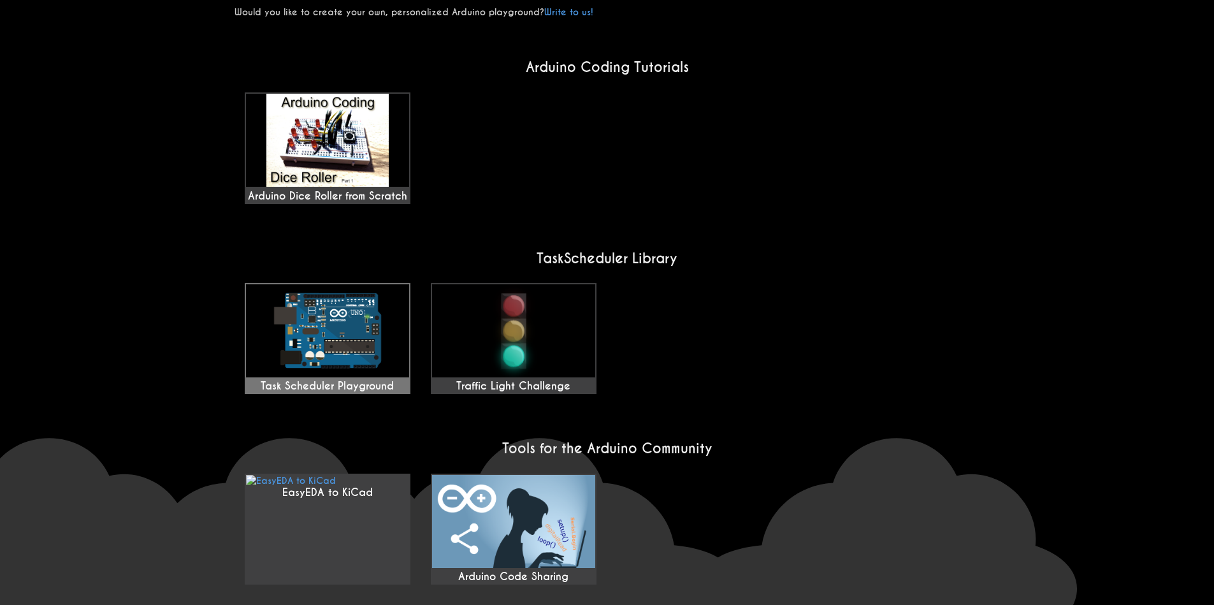 The height and width of the screenshot is (605, 1214). What do you see at coordinates (514, 338) in the screenshot?
I see `a: Traffic Light Challenge` at bounding box center [514, 338].